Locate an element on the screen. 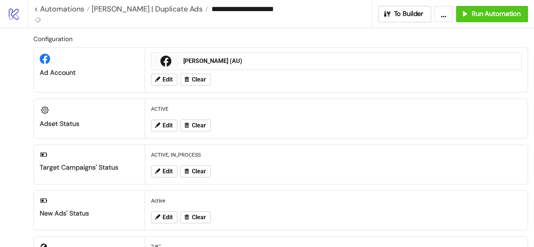 The height and width of the screenshot is (247, 534). button: To Builder is located at coordinates (405, 14).